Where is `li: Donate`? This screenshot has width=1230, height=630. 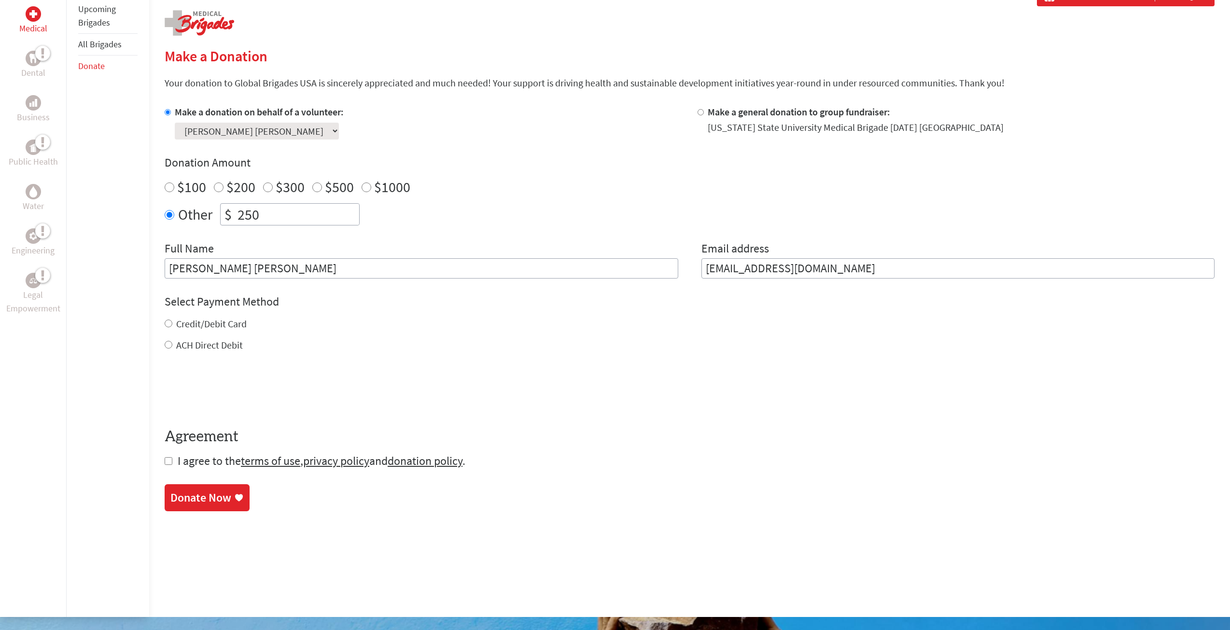
li: Donate is located at coordinates (108, 66).